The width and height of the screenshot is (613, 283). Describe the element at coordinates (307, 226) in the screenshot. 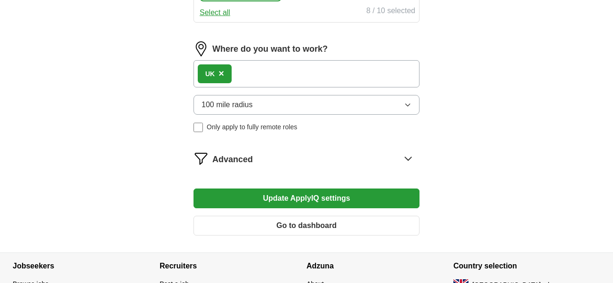

I see `button: Go to dashboard` at that location.